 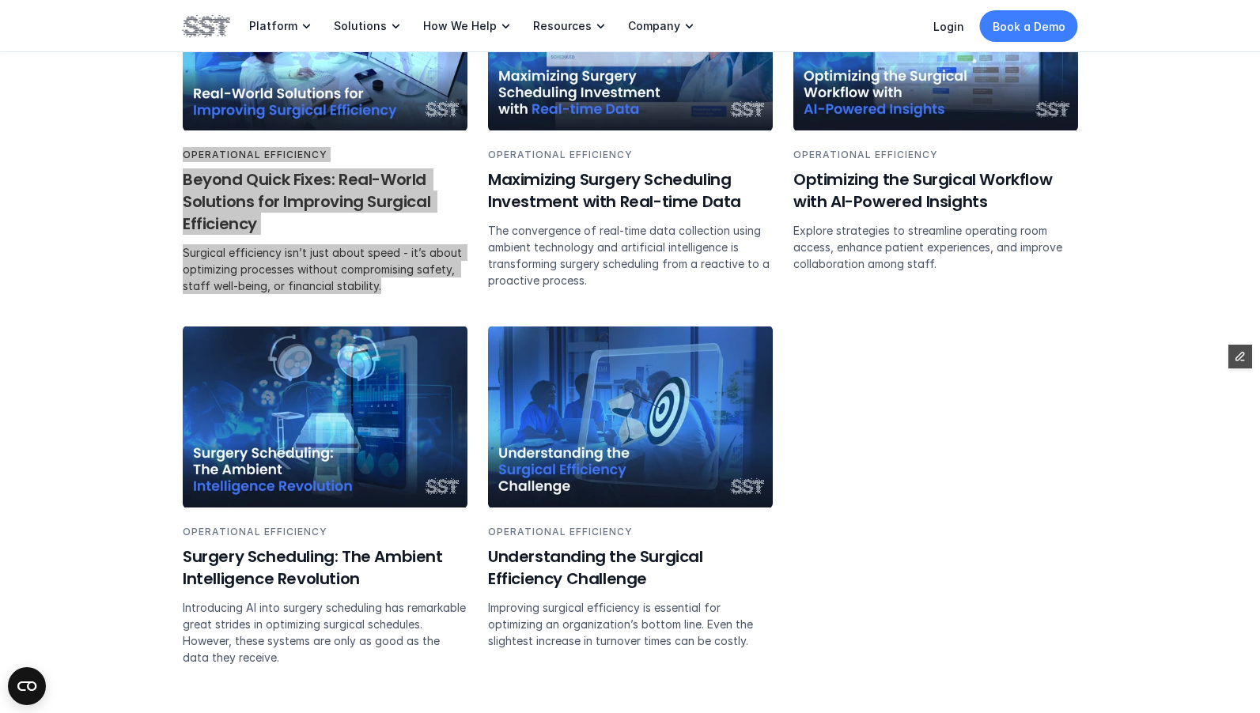 I want to click on h6: Maximizing Surgery Scheduling Investment with Real-time Data, so click(x=630, y=191).